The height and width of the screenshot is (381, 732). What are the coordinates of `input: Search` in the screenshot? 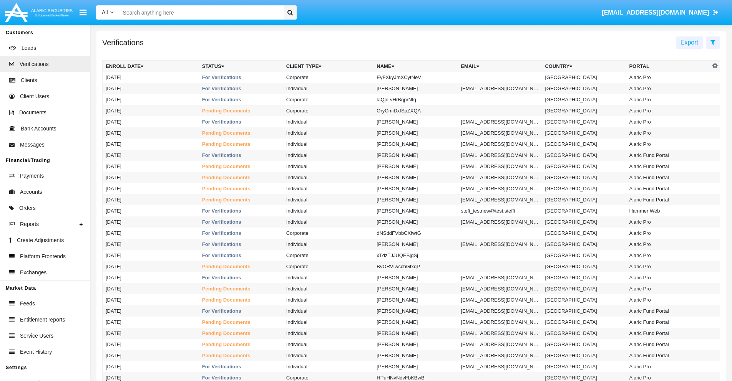 It's located at (200, 12).